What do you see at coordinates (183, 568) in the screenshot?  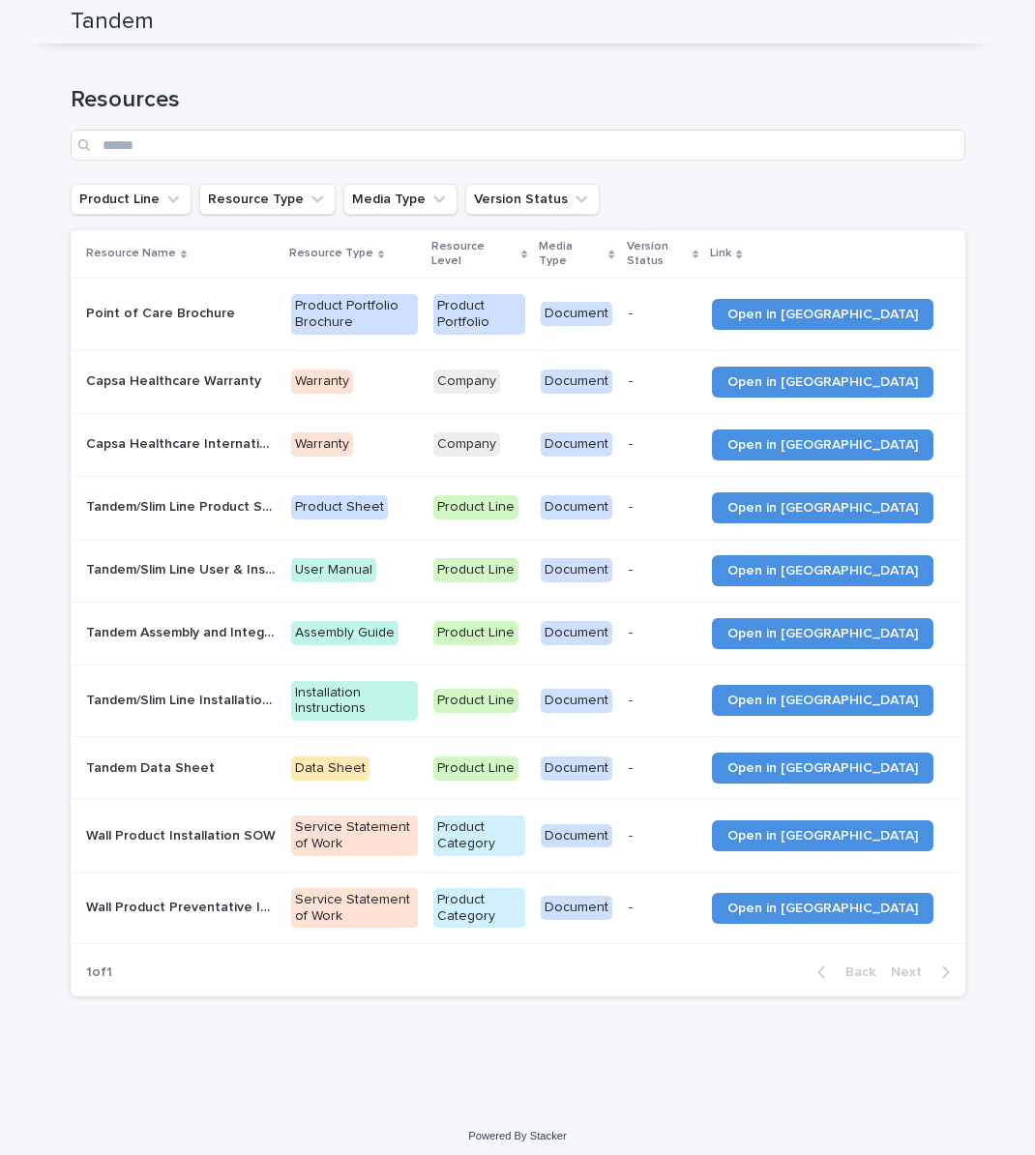 I see `p: Tandem/Slim Line User & Installation Manual` at bounding box center [183, 568].